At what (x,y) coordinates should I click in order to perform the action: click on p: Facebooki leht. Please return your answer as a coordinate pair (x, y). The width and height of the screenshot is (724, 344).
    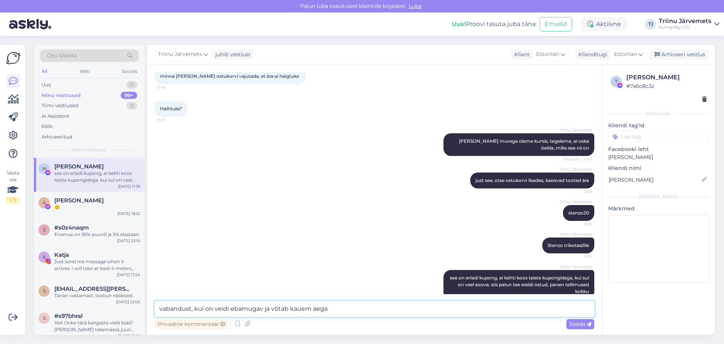
    Looking at the image, I should click on (659, 149).